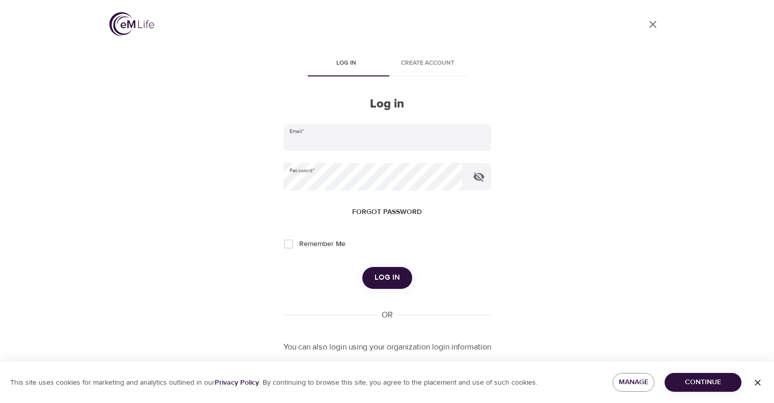 The image size is (774, 403). I want to click on span: Manage, so click(634, 382).